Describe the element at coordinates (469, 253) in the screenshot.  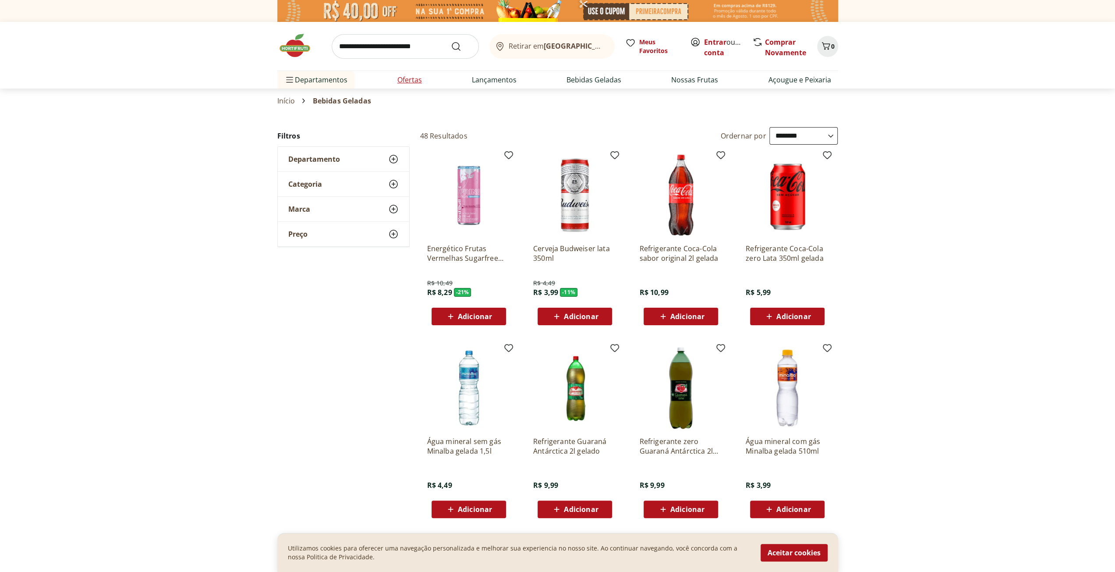
I see `a: Energético Frutas Vermelhas Sugarfree Red Bull 250ml` at that location.